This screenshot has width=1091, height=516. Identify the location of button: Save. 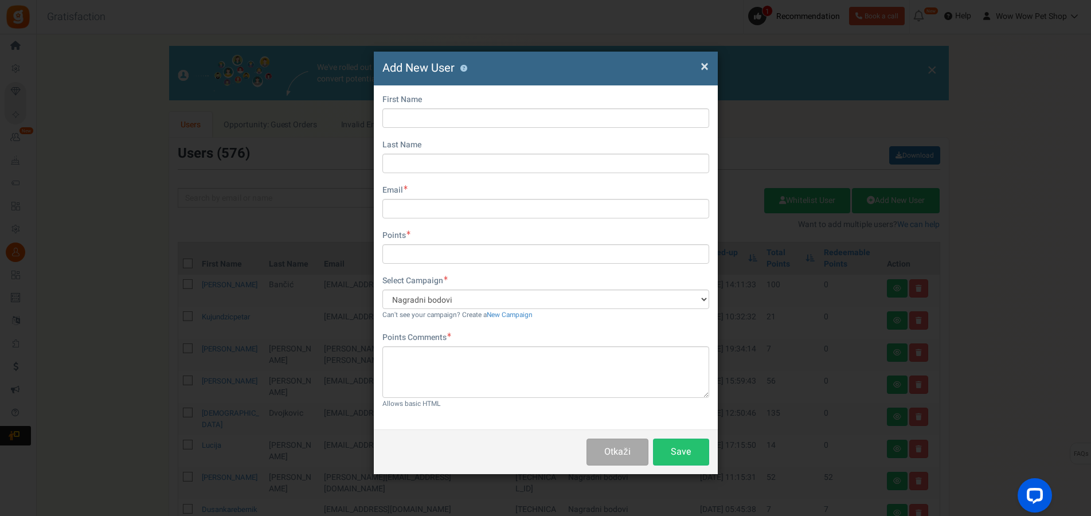
(681, 452).